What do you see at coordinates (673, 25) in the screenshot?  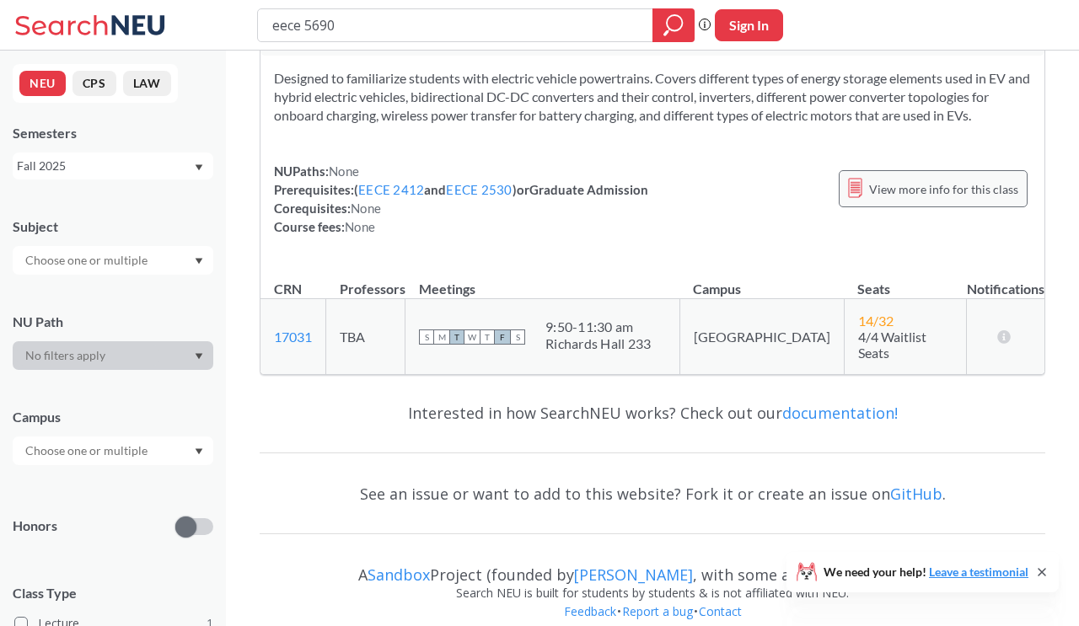 I see `div: magnifying glass` at bounding box center [673, 25].